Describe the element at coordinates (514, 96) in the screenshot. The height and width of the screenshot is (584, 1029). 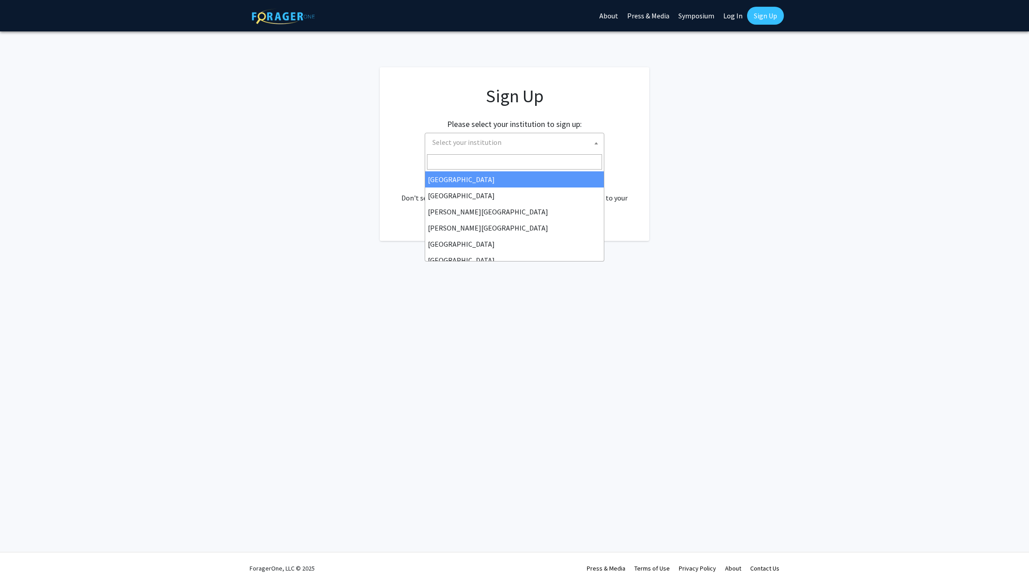
I see `h1: Sign Up` at that location.